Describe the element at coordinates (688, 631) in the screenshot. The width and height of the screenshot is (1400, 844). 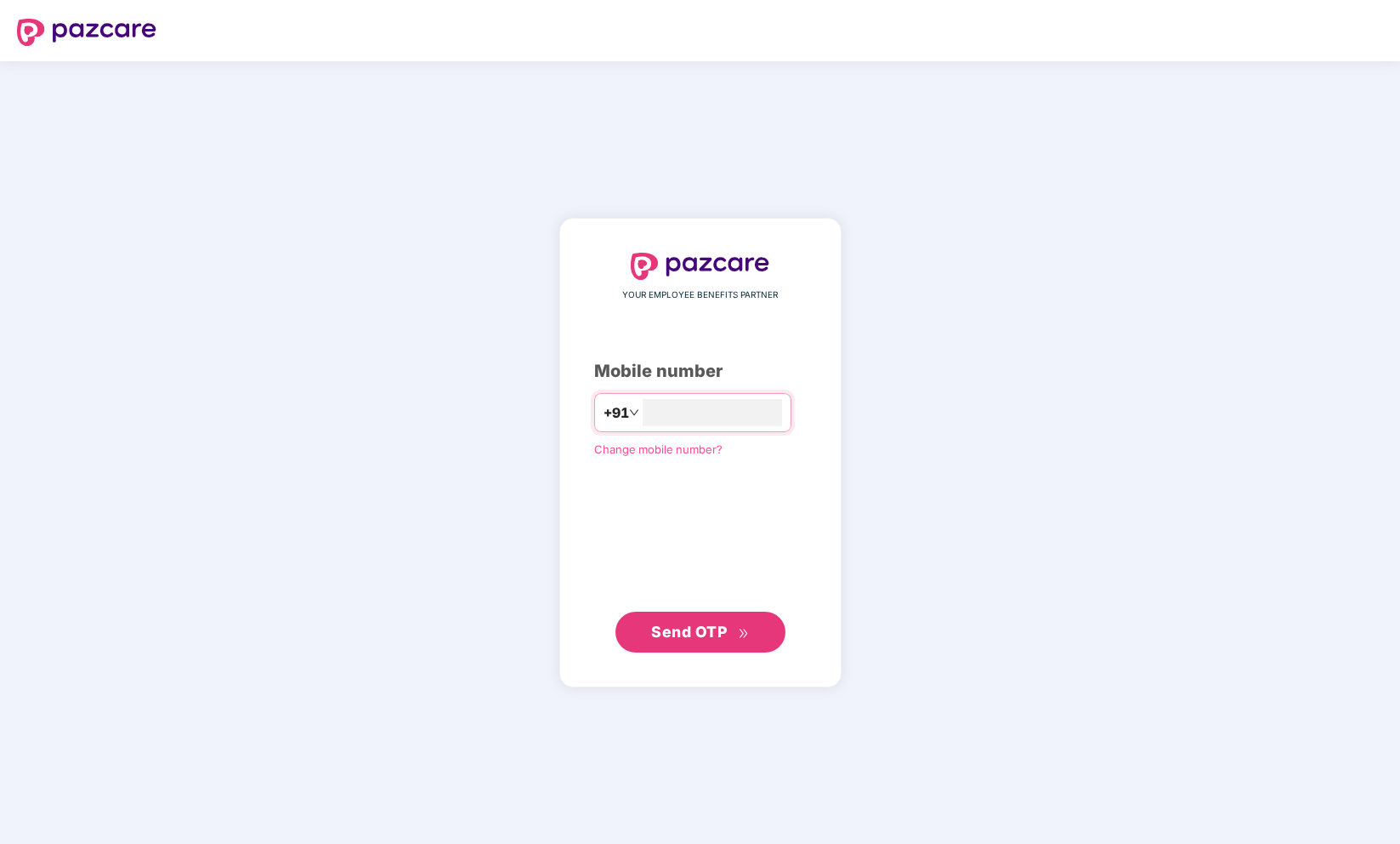
I see `span: Send OTP` at that location.